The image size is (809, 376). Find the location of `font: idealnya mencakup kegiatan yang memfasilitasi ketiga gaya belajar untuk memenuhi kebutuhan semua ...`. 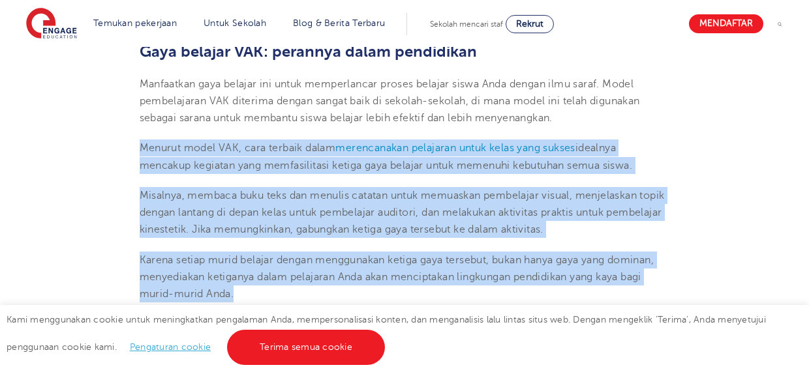

font: idealnya mencakup kegiatan yang memfasilitasi ketiga gaya belajar untuk memenuhi kebutuhan semua ... is located at coordinates (386, 157).